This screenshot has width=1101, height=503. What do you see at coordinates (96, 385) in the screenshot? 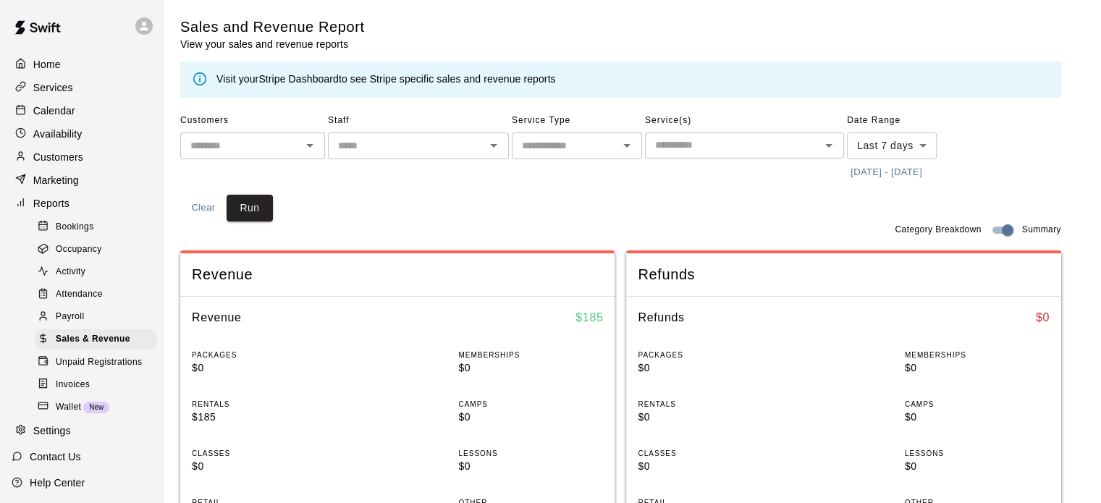
I see `div: Invoices` at bounding box center [96, 385].